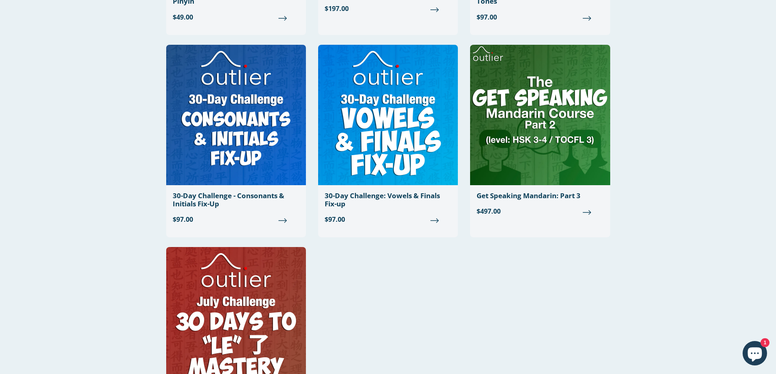 The width and height of the screenshot is (776, 374). What do you see at coordinates (236, 115) in the screenshot?
I see `img: 30-Day Challenge - Consonants & Initials Fix-Up` at bounding box center [236, 115].